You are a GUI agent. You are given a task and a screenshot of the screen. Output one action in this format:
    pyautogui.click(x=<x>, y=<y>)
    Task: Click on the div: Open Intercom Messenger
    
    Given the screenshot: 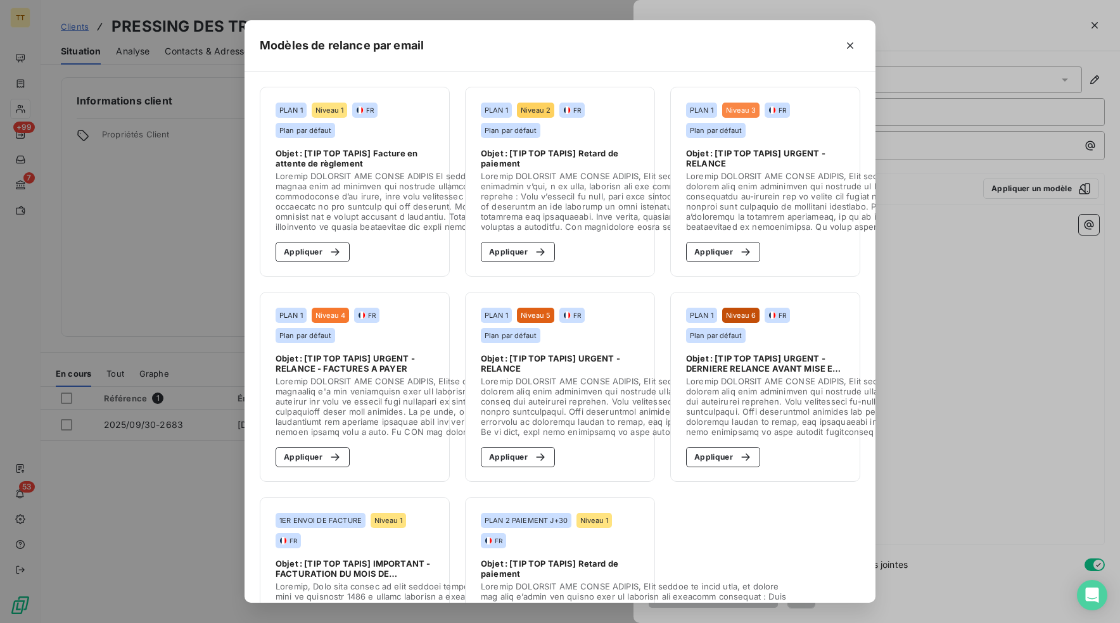 What is the action you would take?
    pyautogui.click(x=1092, y=596)
    